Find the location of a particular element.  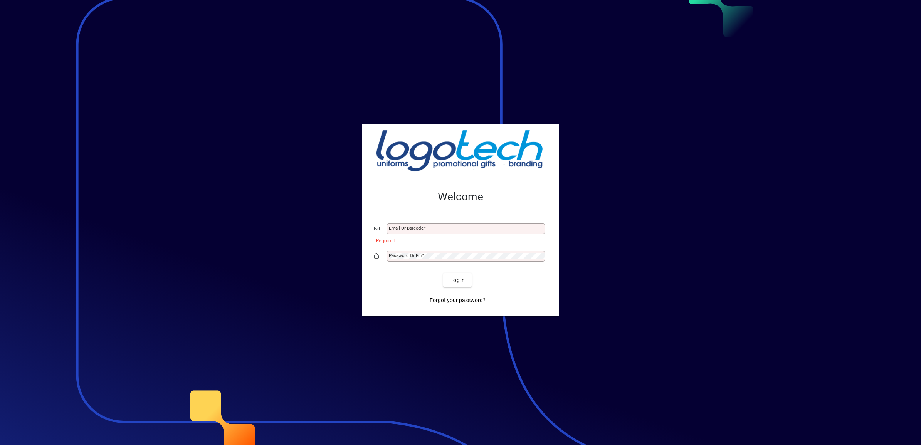

mat-error: Required is located at coordinates (458, 240).